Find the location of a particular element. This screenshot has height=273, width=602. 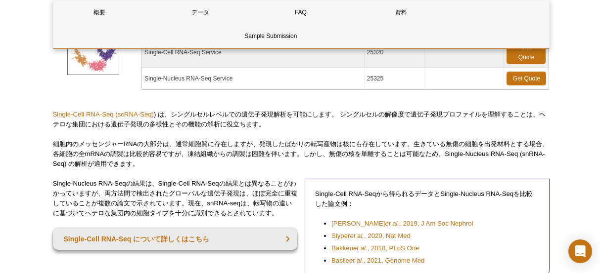

a: 資料 is located at coordinates (401, 12).